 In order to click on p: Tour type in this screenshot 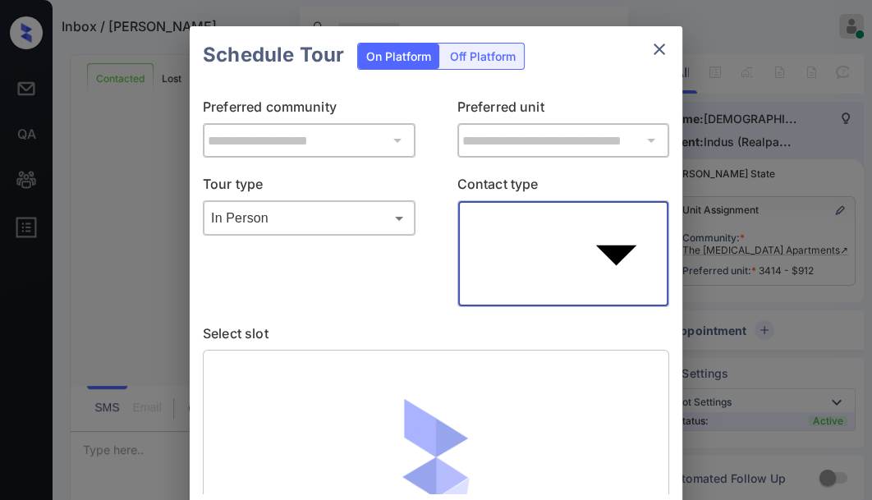, I will do `click(309, 187)`.